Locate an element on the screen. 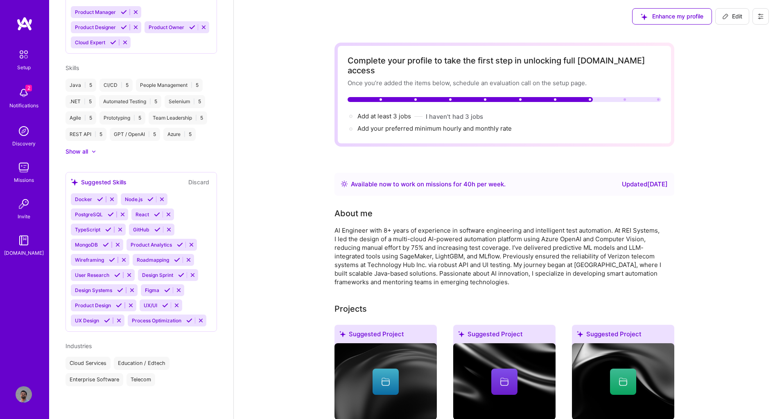 Image resolution: width=775 pixels, height=419 pixels. button: I haven't had 3 jobs is located at coordinates (454, 116).